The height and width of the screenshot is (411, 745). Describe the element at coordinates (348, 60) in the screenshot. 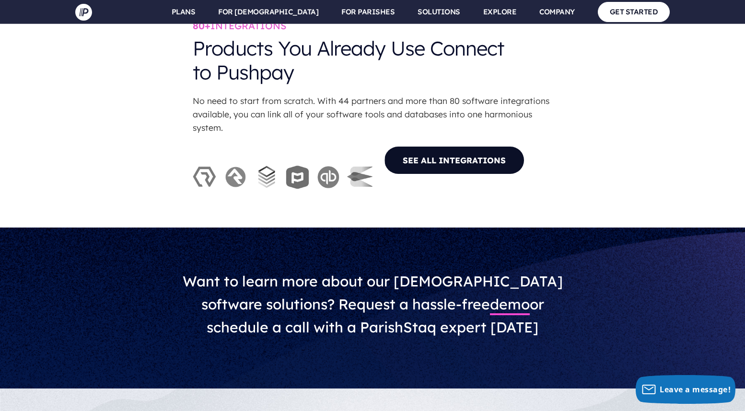

I see `p: Products You Already Use Connect to Pushpay` at that location.